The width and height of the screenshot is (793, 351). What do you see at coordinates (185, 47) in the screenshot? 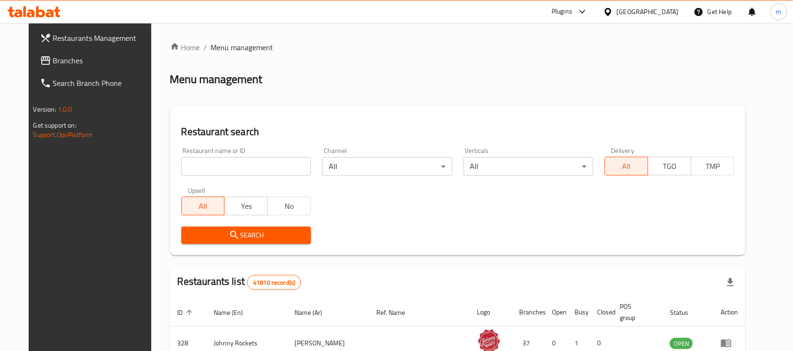
I see `a: Home` at bounding box center [185, 47].